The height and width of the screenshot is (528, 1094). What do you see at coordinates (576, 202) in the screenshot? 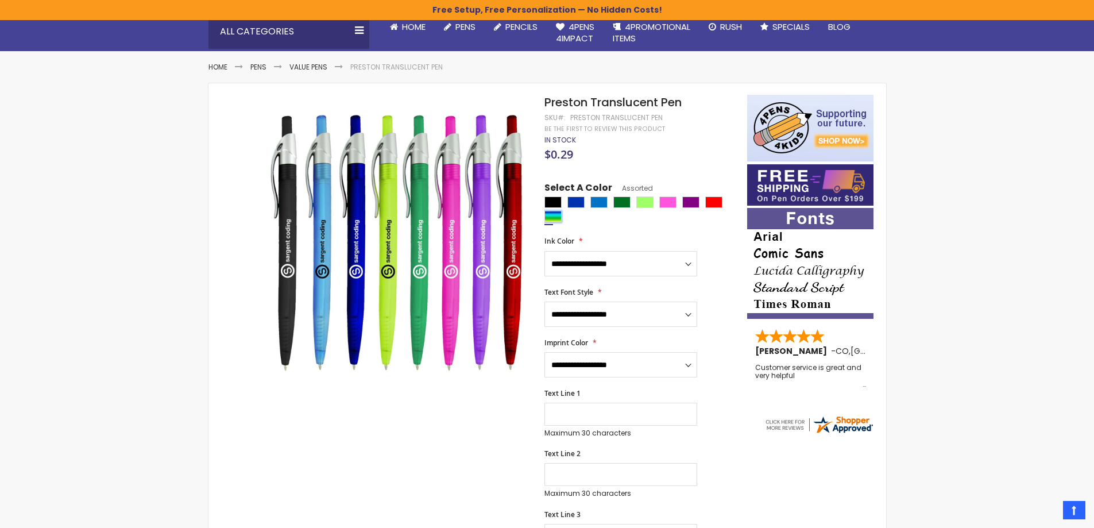
I see `div: Blue` at bounding box center [576, 202].